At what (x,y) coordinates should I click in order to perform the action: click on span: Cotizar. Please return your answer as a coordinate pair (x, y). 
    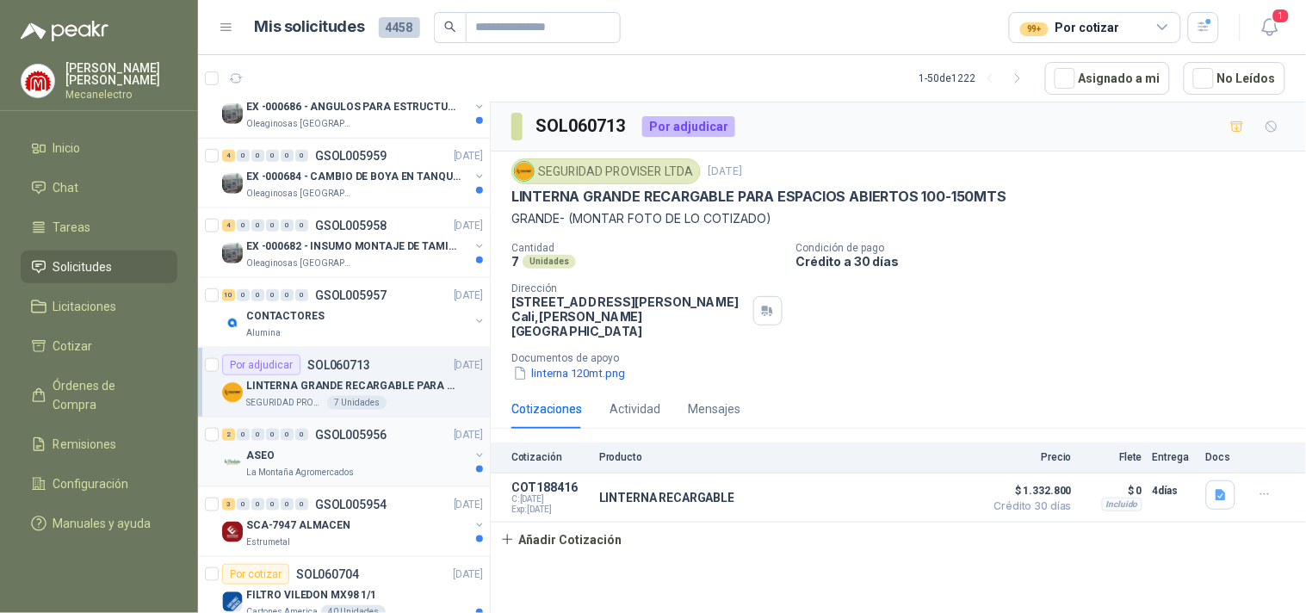
    Looking at the image, I should click on (73, 346).